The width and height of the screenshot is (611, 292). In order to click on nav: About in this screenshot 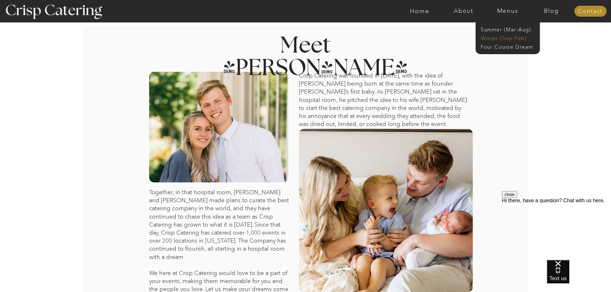, I will do `click(464, 11)`.